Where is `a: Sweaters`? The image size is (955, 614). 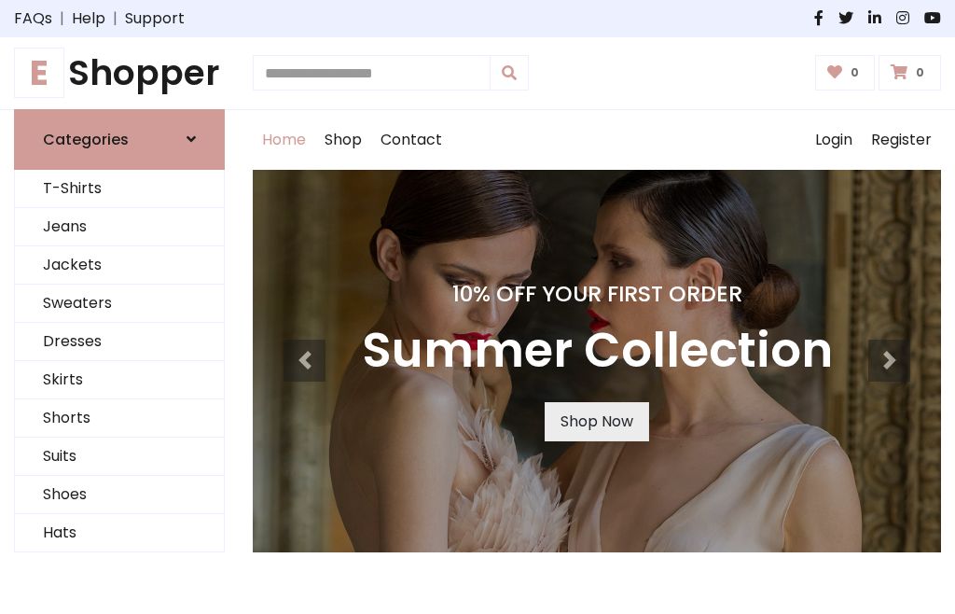
a: Sweaters is located at coordinates (119, 303).